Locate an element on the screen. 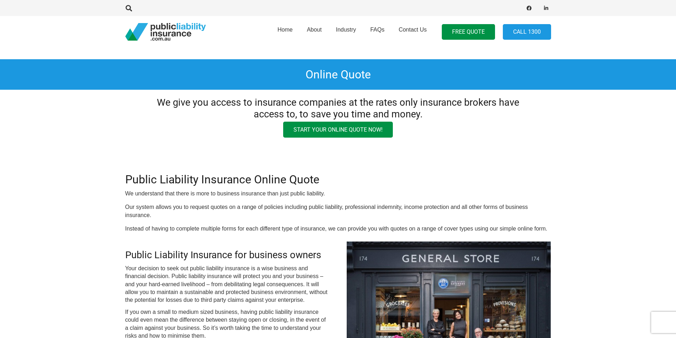  span: Home is located at coordinates (285, 29).